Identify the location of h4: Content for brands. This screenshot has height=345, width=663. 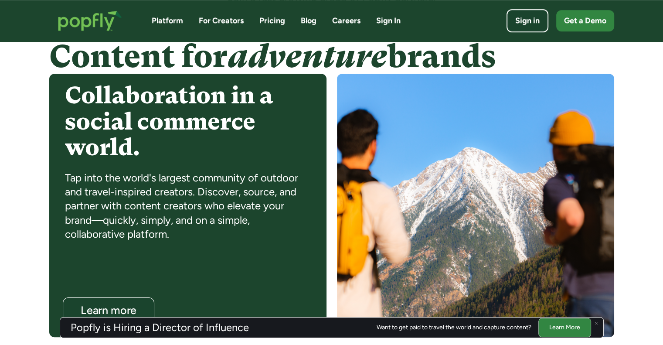
(332, 56).